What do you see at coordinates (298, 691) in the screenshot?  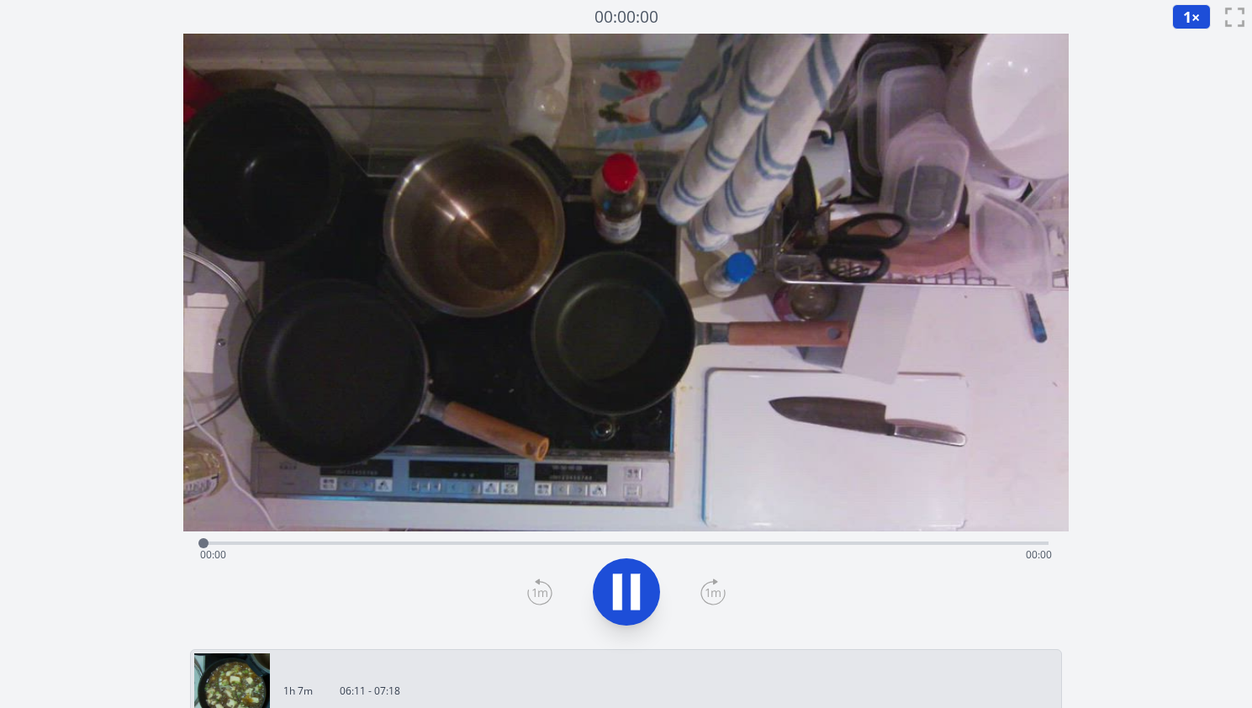 I see `p: 1h 7m` at bounding box center [298, 691].